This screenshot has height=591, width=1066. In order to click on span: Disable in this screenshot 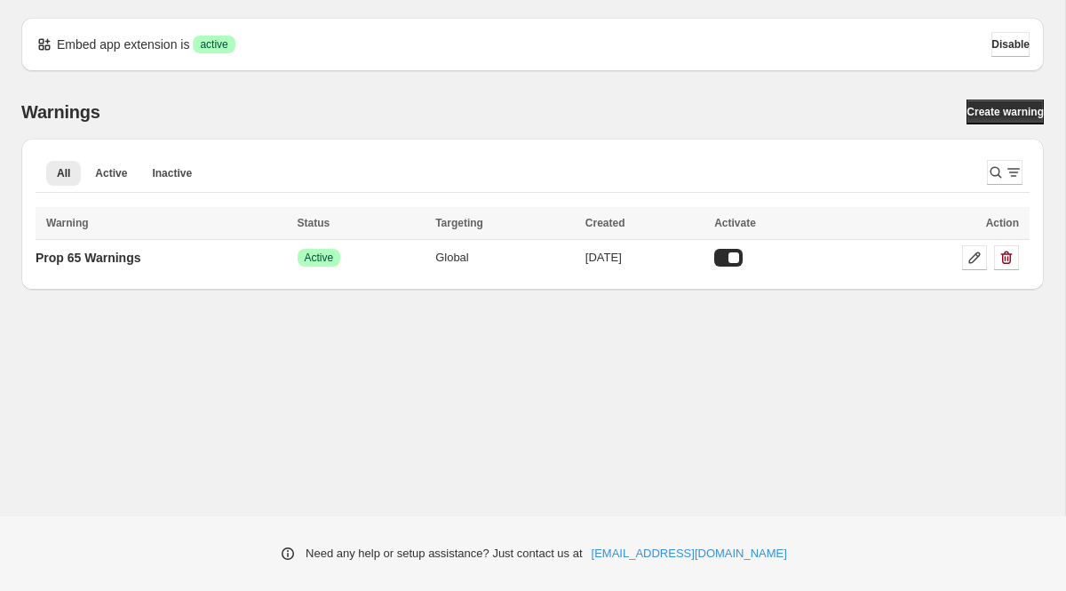, I will do `click(1010, 44)`.